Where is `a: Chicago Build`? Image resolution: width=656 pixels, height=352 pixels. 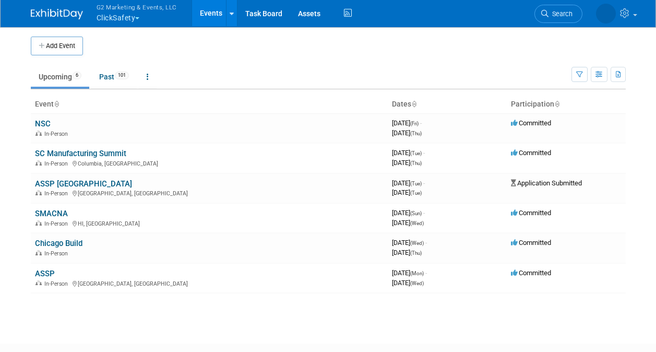
a: Chicago Build is located at coordinates (58, 243).